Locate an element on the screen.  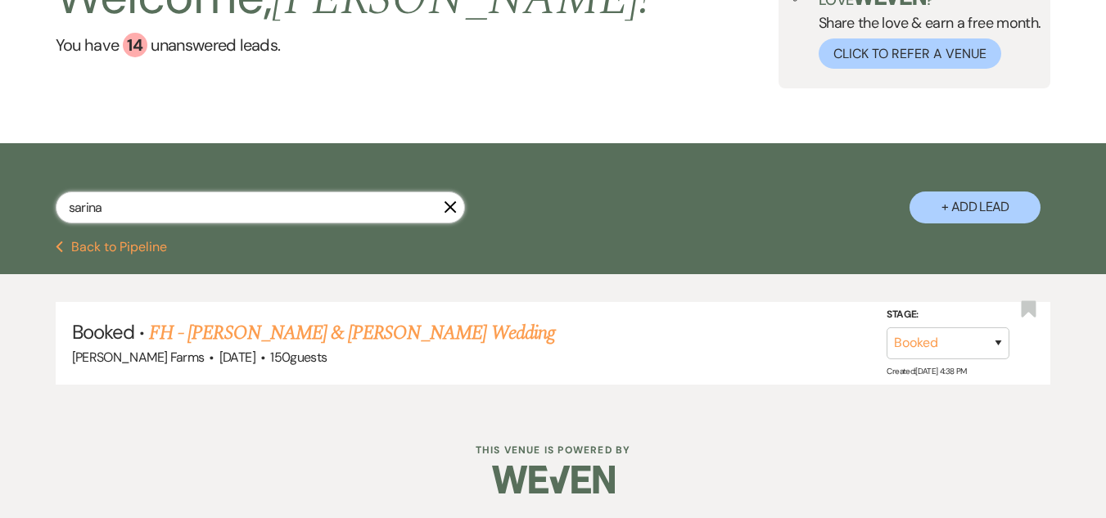
div: 14 is located at coordinates (135, 45).